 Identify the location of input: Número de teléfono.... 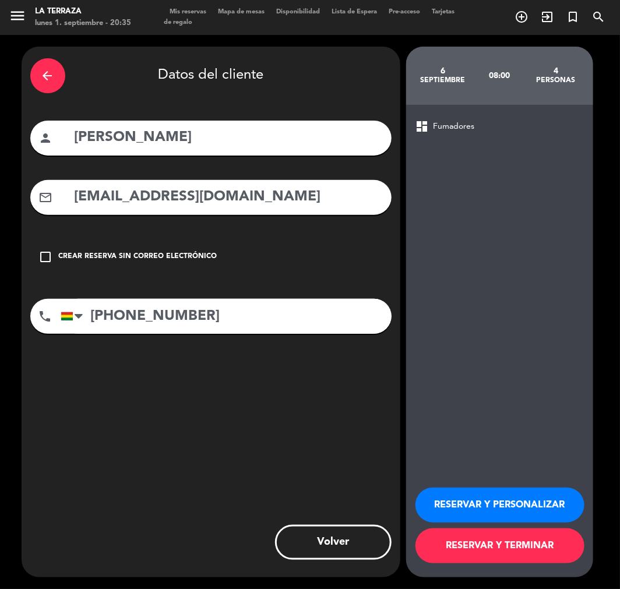
(226, 316).